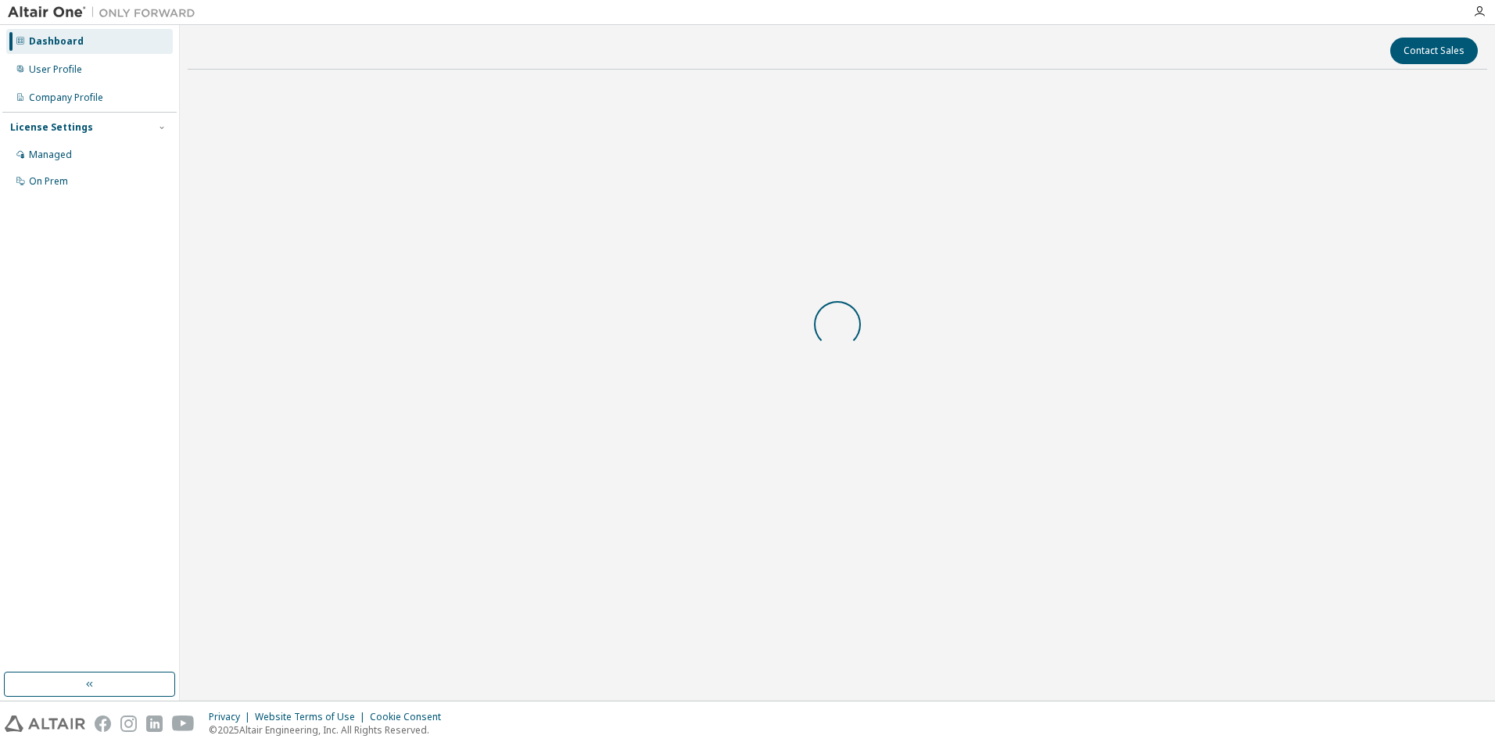 This screenshot has height=746, width=1495. I want to click on div: Privacy, so click(231, 717).